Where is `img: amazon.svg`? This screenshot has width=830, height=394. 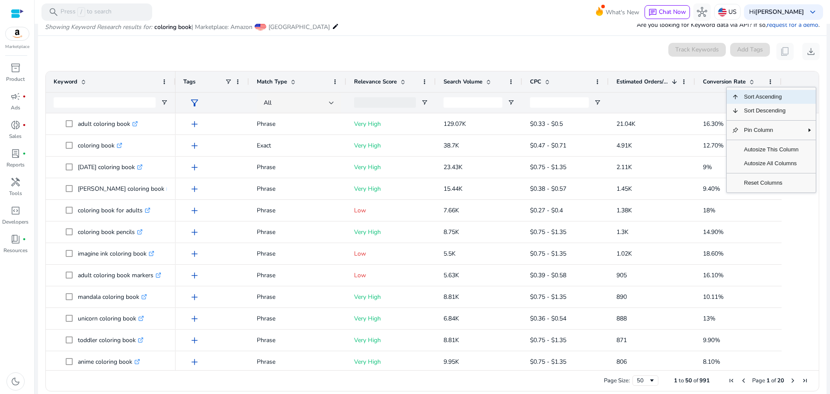 img: amazon.svg is located at coordinates (17, 34).